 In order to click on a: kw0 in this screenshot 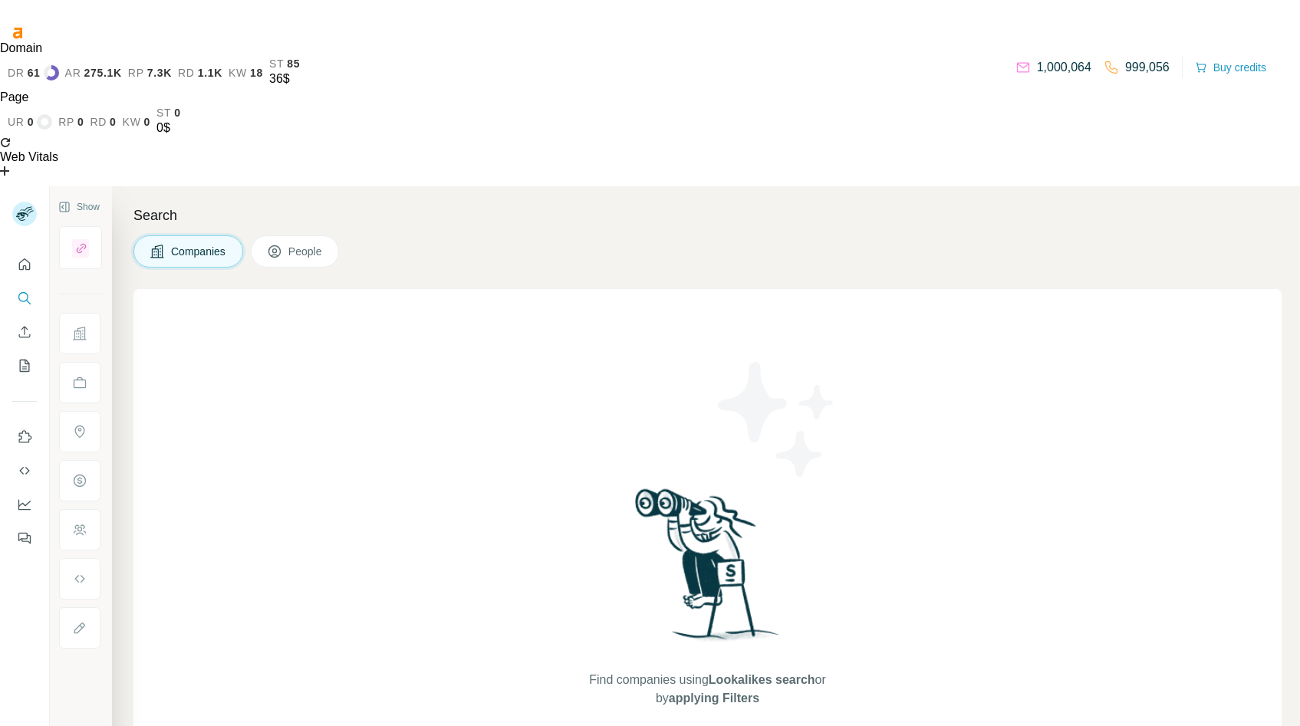, I will do `click(136, 122)`.